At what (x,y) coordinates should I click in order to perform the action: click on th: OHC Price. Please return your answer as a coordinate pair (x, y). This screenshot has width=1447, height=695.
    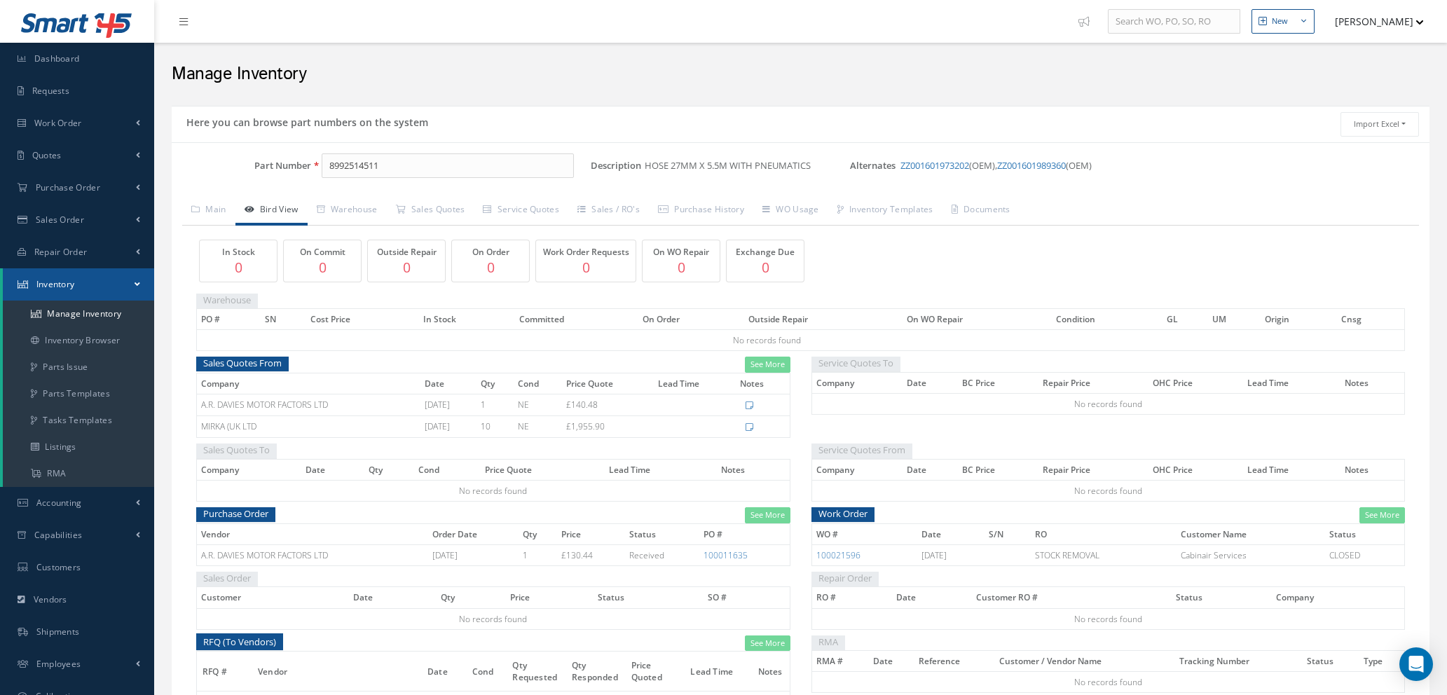
    Looking at the image, I should click on (1195, 383).